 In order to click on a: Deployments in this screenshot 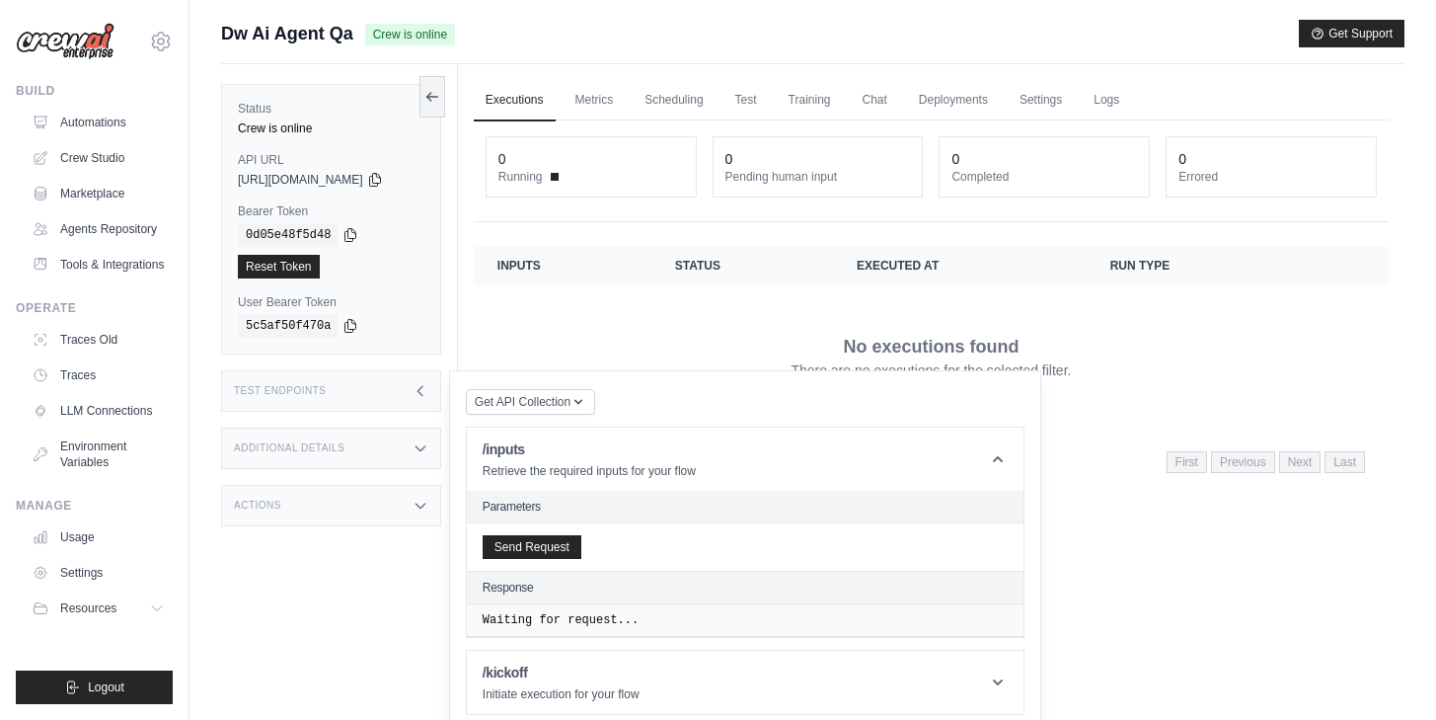, I will do `click(953, 101)`.